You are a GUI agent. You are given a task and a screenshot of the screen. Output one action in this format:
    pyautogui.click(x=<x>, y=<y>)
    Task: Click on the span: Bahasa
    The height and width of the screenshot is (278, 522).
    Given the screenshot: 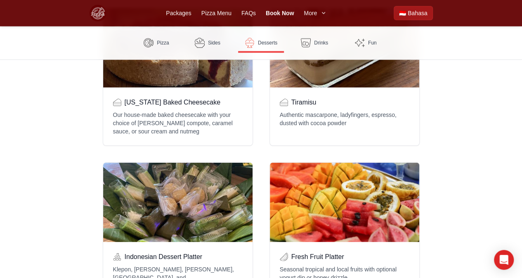 What is the action you would take?
    pyautogui.click(x=417, y=13)
    